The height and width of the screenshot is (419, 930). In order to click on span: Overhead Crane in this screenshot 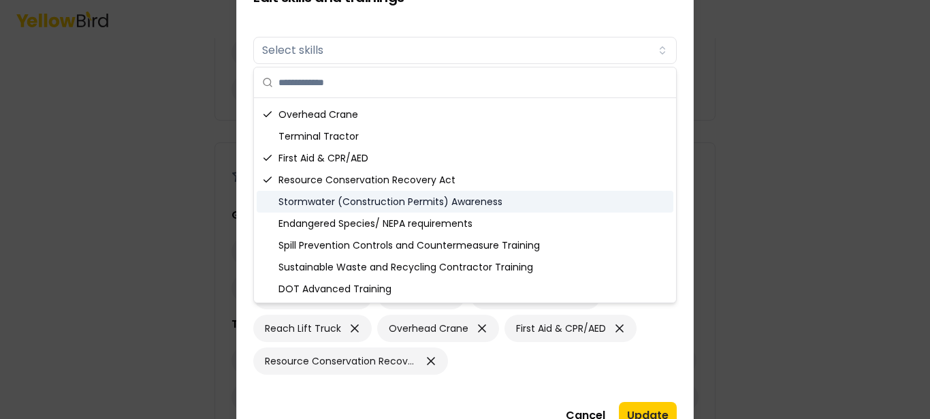, I will do `click(428, 328)`.